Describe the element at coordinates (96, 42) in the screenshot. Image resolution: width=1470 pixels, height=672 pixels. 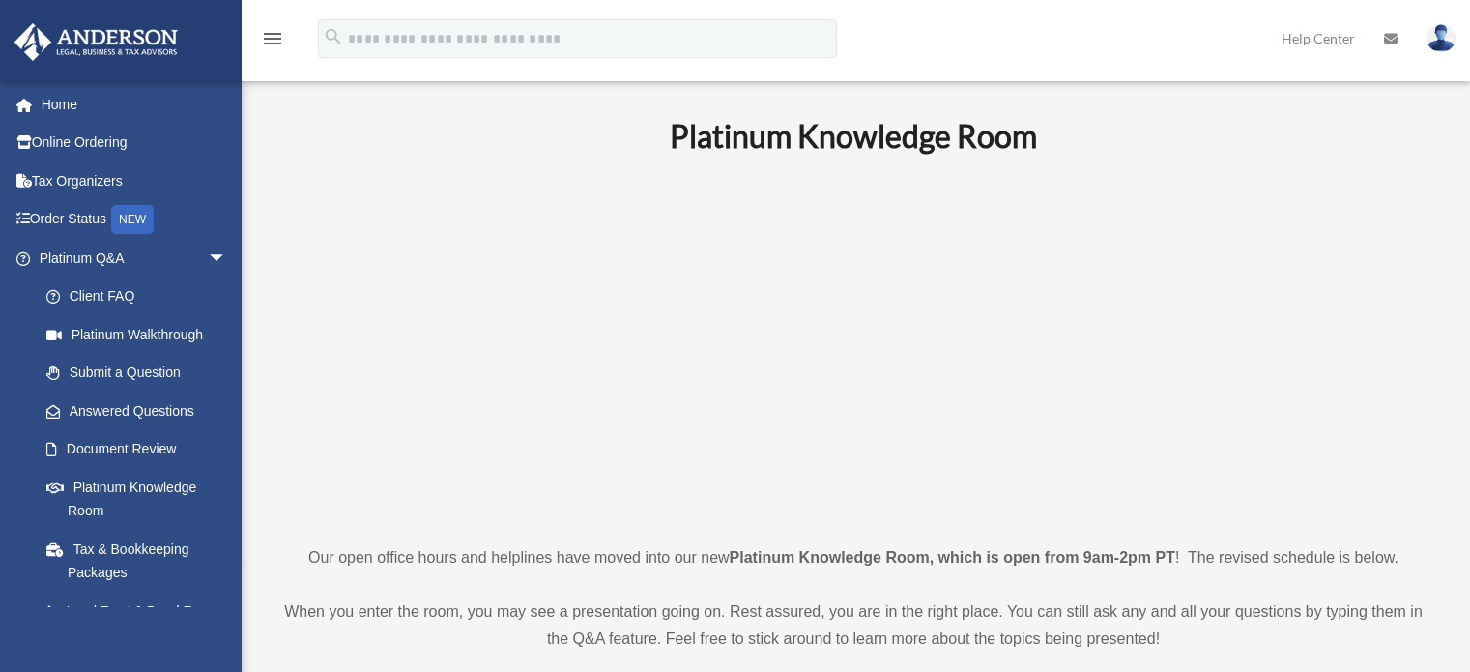
I see `img: Anderson Advisors Platinum Portal` at that location.